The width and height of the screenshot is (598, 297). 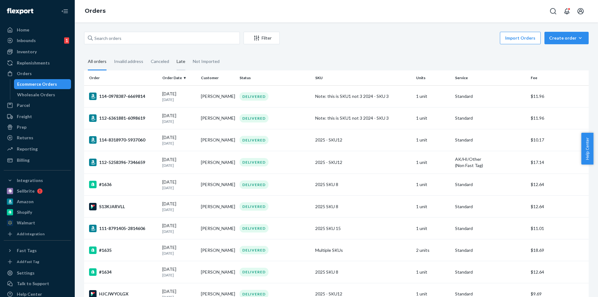 What do you see at coordinates (363, 78) in the screenshot?
I see `th: SKU` at bounding box center [363, 78].